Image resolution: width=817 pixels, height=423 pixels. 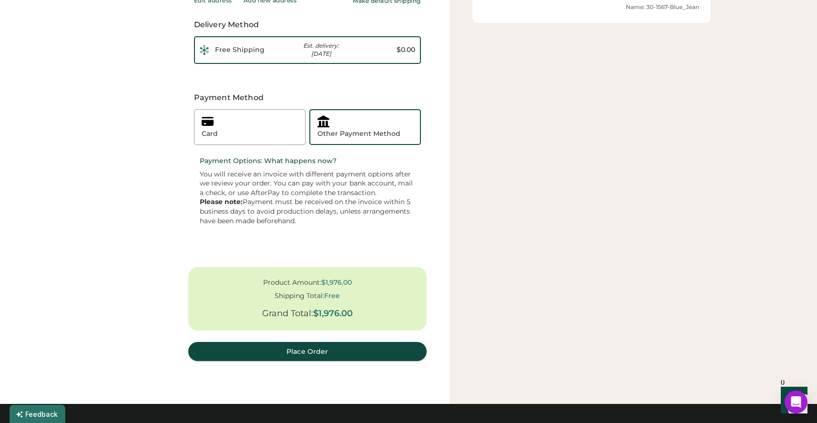 I want to click on div: Other Payment Method, so click(x=359, y=134).